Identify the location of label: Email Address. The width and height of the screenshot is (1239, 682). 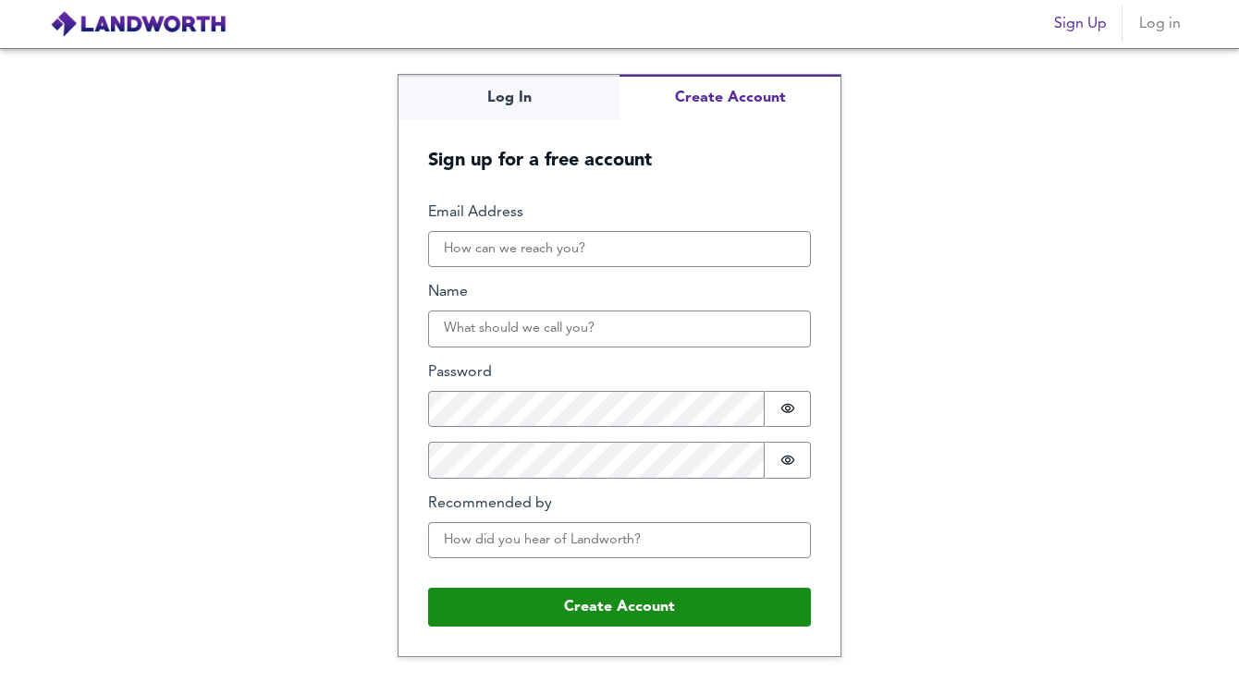
(620, 213).